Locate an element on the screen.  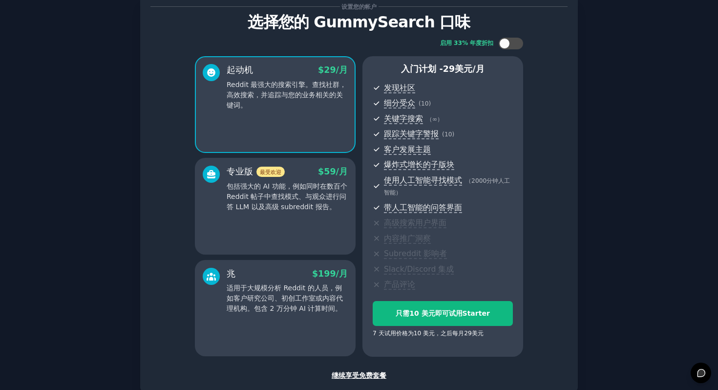
font: 客户发展主题 is located at coordinates (408, 149).